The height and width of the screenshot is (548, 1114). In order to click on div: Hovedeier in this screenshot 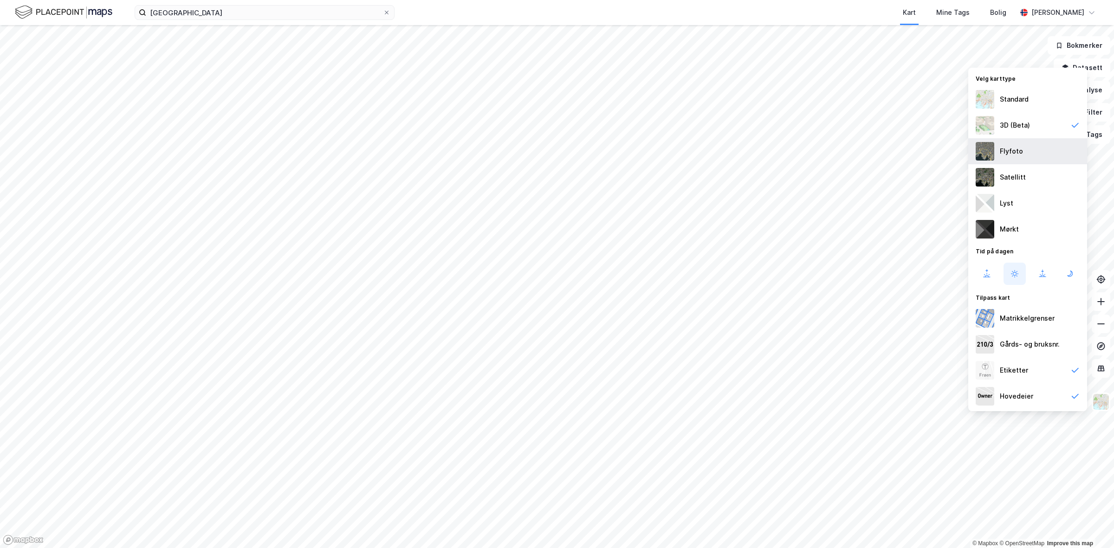, I will do `click(1017, 397)`.